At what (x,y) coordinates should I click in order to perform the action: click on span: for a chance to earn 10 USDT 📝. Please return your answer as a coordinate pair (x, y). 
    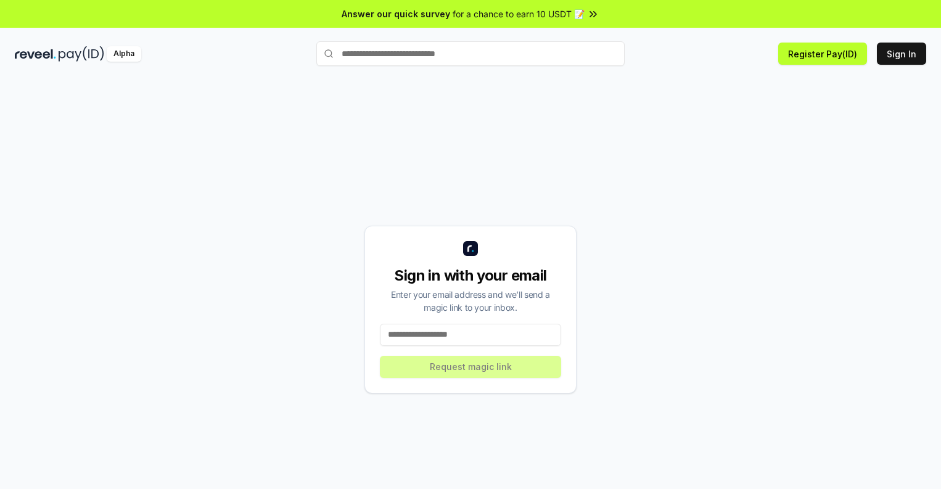
    Looking at the image, I should click on (519, 14).